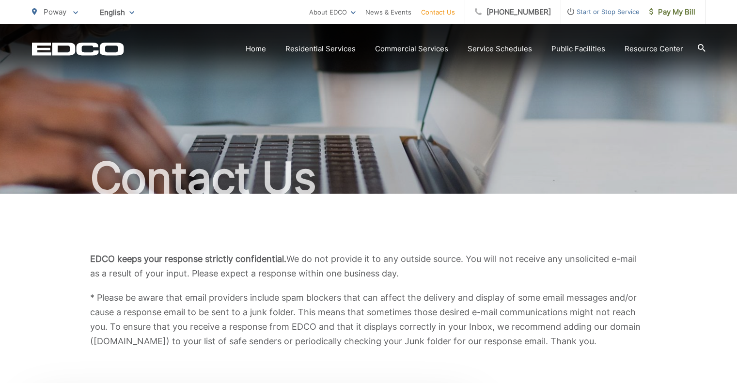 The height and width of the screenshot is (383, 737). What do you see at coordinates (499, 49) in the screenshot?
I see `a: Service Schedules` at bounding box center [499, 49].